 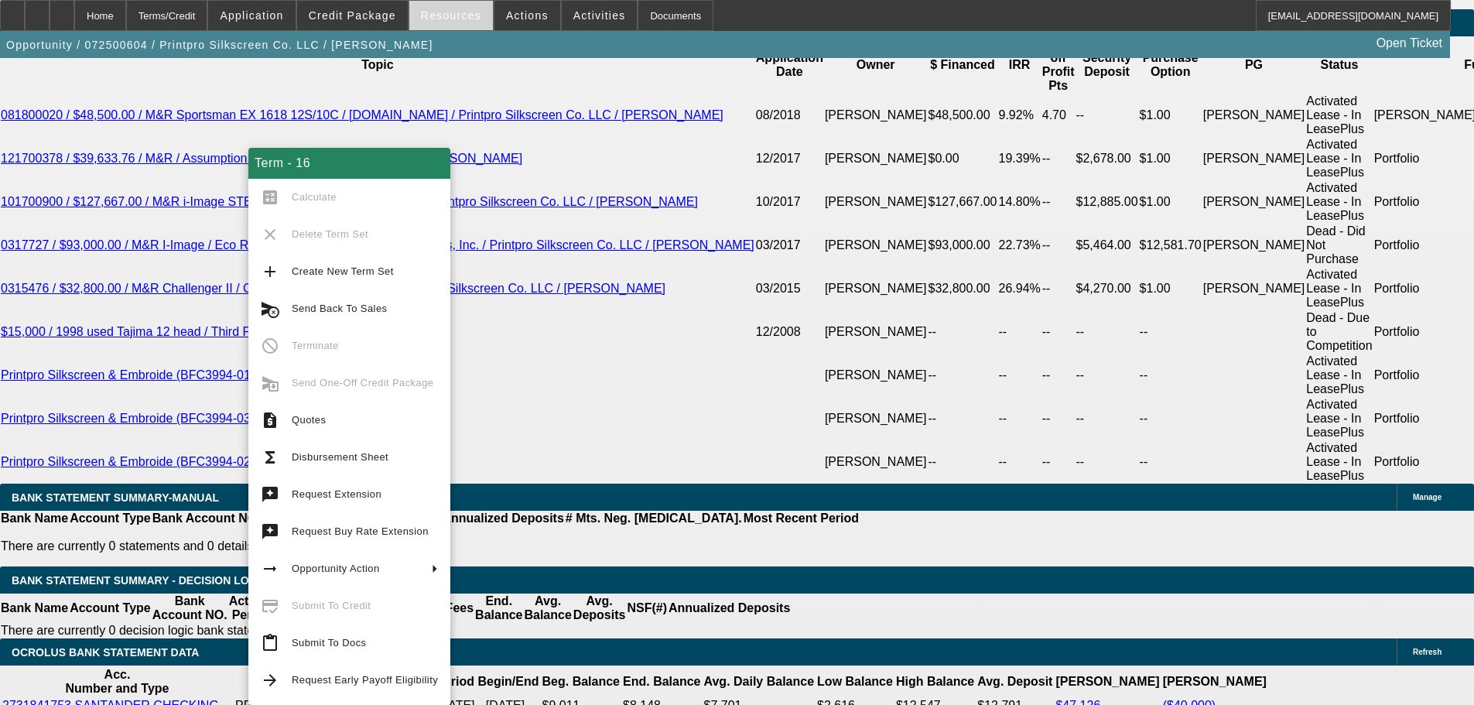 I want to click on a: 0317727 / $93,000.00 / M&R I-Image / Eco Rinse / Coater / Garston Sign Supplies, Inc. / Printpro ..., so click(x=378, y=245).